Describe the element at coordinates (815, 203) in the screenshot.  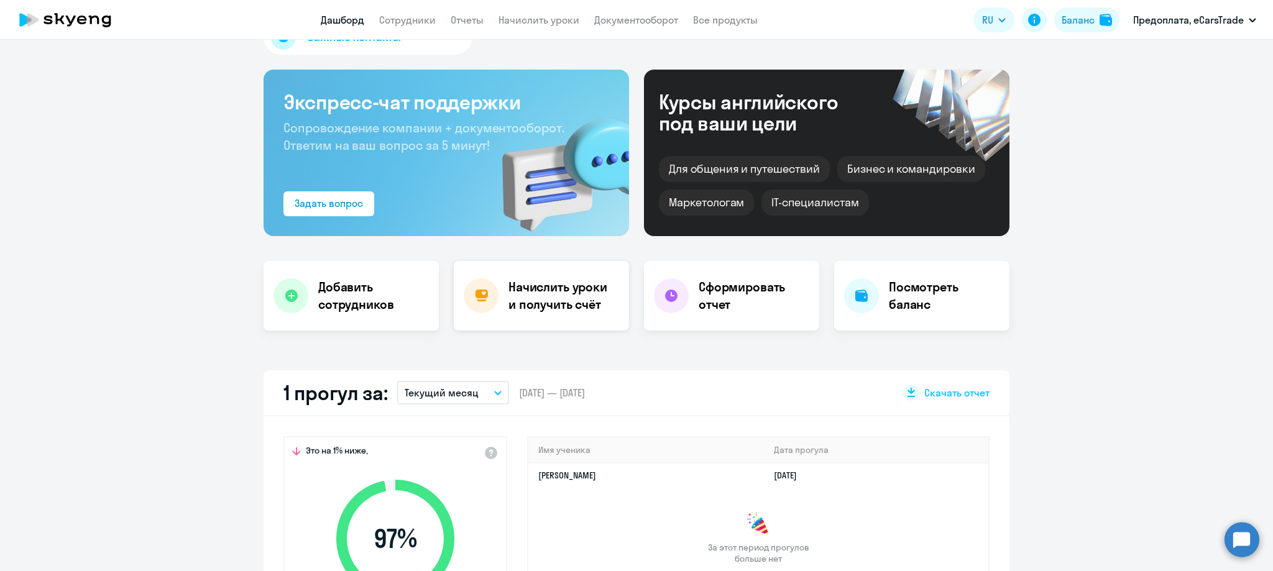
I see `div: IT-специалистам` at that location.